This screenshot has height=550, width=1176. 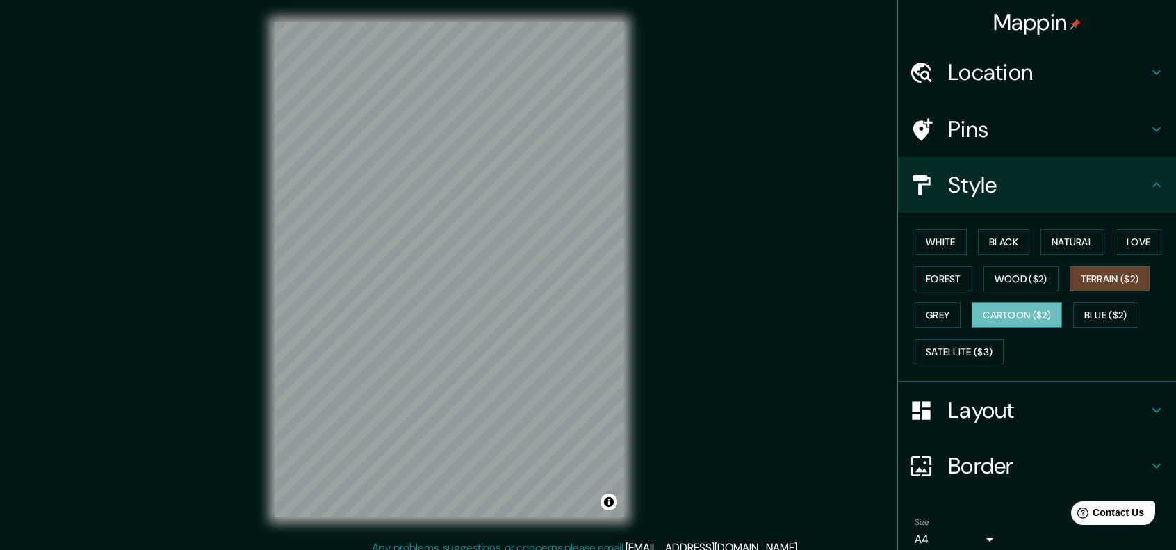 What do you see at coordinates (940, 242) in the screenshot?
I see `button: White` at bounding box center [940, 242].